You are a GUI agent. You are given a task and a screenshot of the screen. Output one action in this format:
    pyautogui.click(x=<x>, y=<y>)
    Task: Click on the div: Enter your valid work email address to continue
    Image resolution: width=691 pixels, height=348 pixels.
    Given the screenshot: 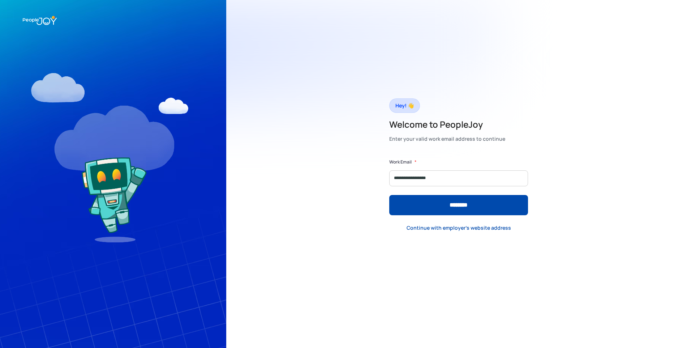 What is the action you would take?
    pyautogui.click(x=447, y=139)
    